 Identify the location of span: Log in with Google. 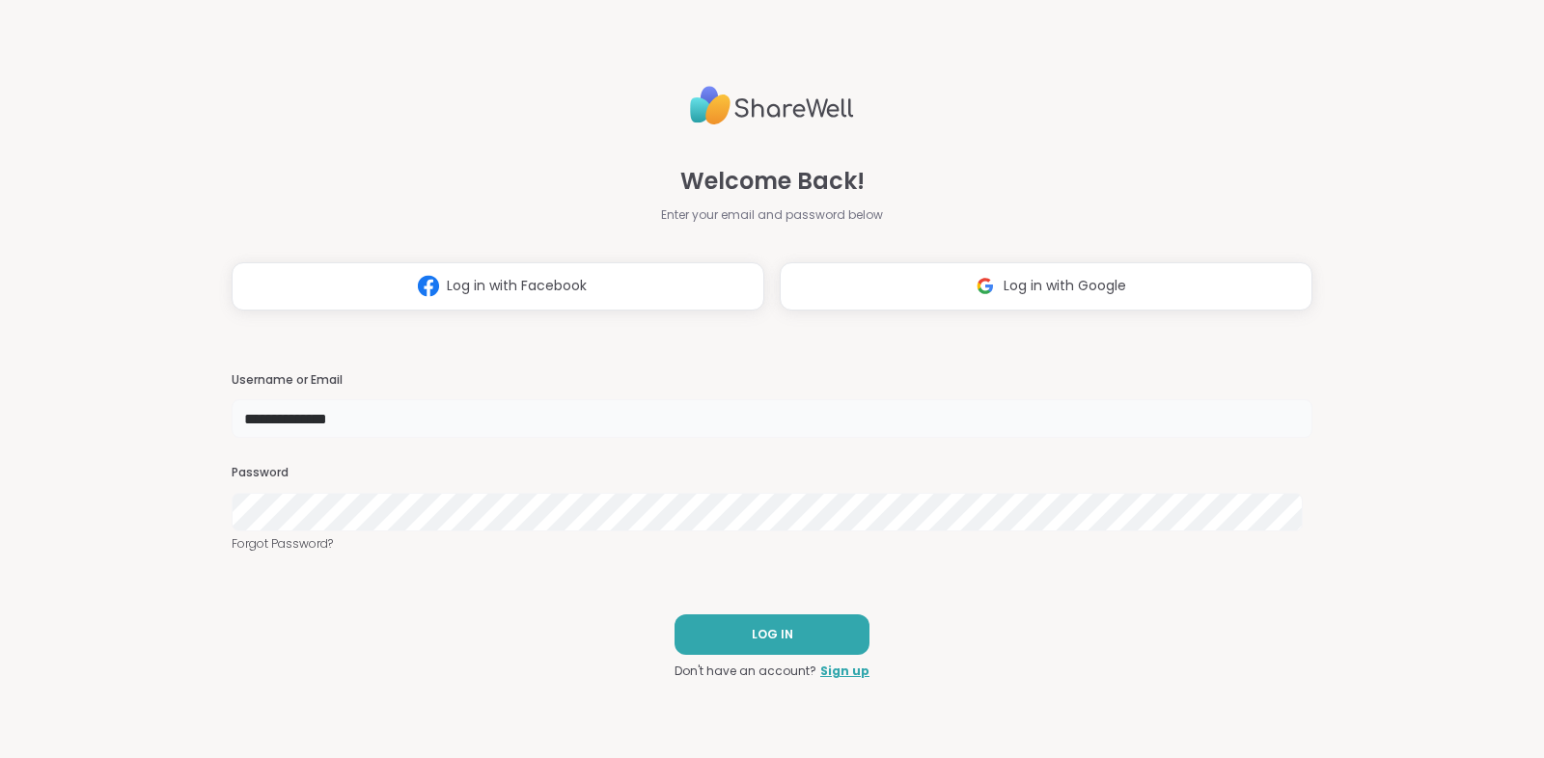
(1064, 286).